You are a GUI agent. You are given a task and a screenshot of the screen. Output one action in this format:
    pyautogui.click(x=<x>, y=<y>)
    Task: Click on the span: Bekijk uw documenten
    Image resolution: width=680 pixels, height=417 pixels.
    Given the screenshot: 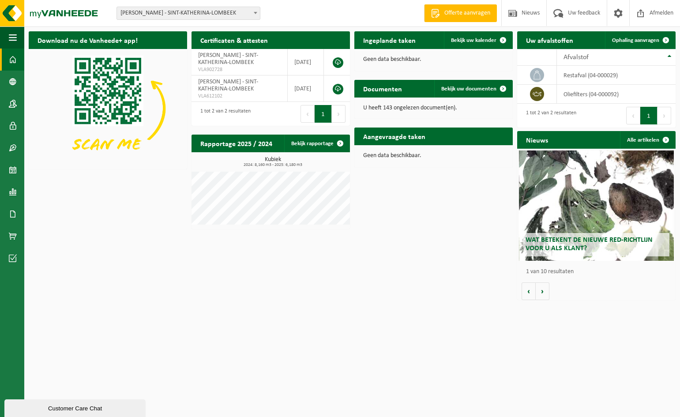 What is the action you would take?
    pyautogui.click(x=469, y=89)
    